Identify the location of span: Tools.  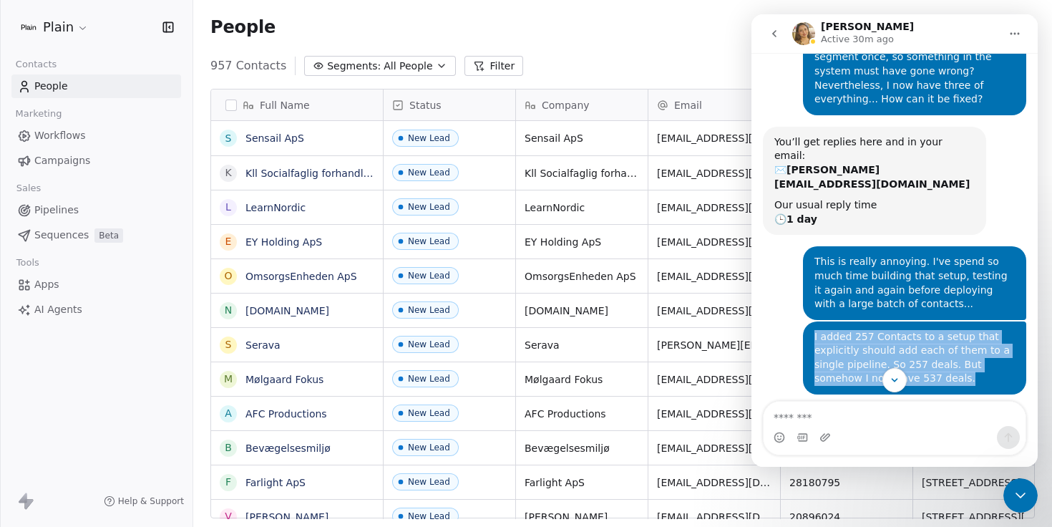
(27, 263).